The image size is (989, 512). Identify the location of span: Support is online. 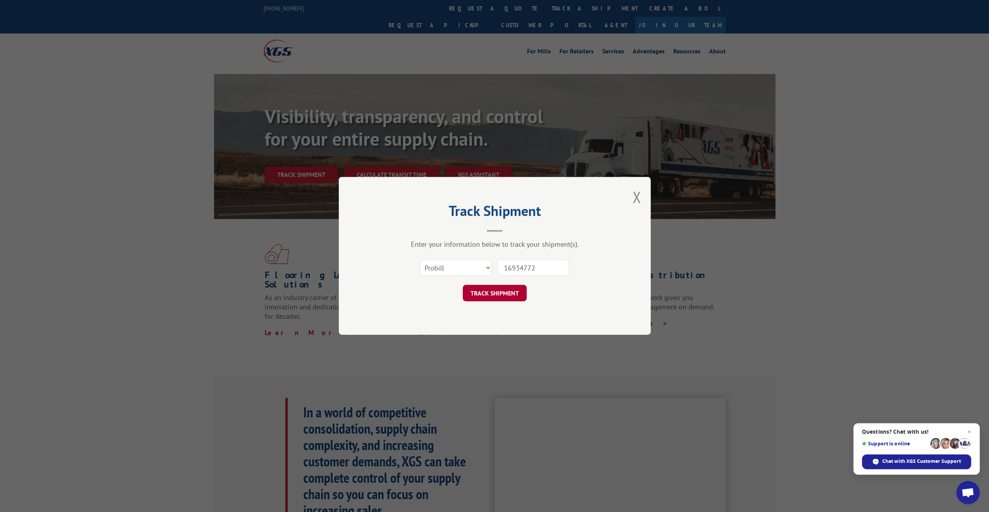
(895, 444).